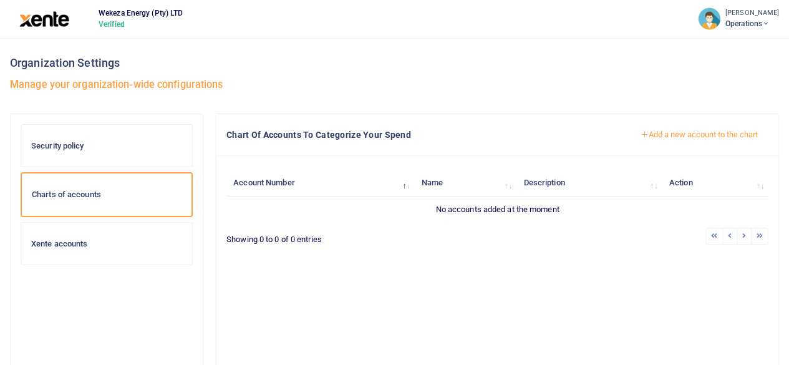 Image resolution: width=789 pixels, height=365 pixels. I want to click on th: Action: activate to sort column ascending, so click(716, 183).